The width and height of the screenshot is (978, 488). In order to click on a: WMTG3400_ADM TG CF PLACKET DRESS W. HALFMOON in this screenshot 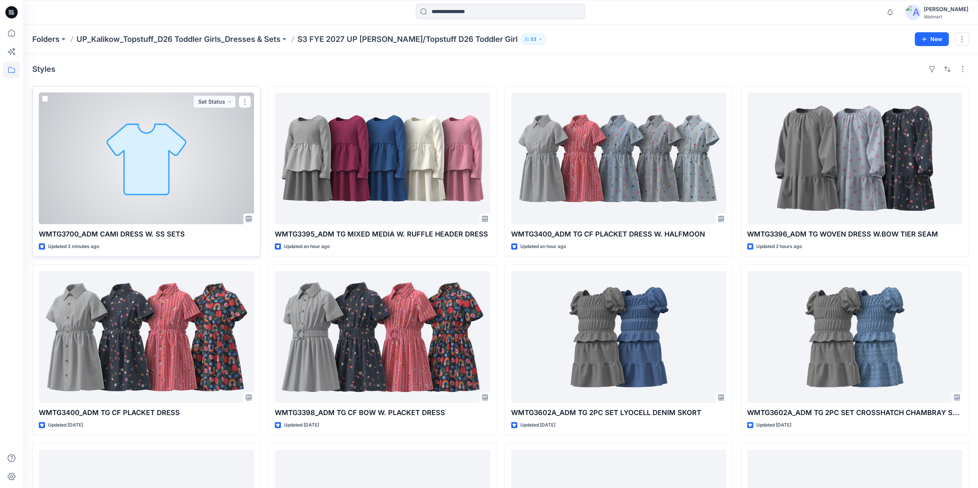, I will do `click(619, 158)`.